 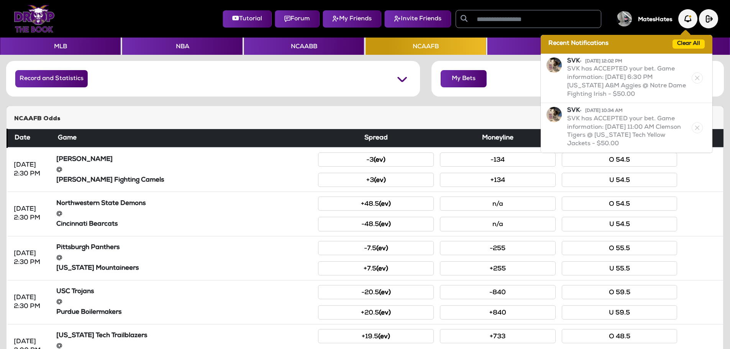 I want to click on button: Invite Friends, so click(x=418, y=19).